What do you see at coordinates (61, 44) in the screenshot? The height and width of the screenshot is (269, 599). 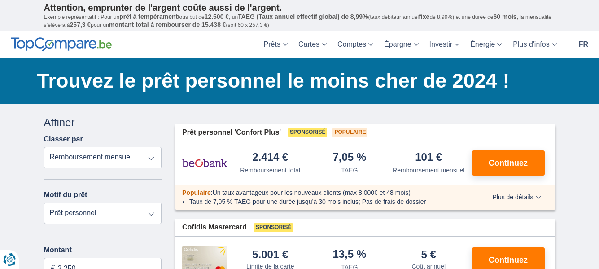 I see `img: TopCompare` at bounding box center [61, 44].